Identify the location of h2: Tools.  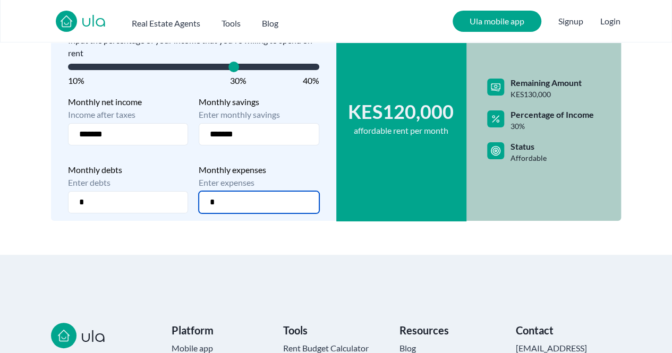
(231, 23).